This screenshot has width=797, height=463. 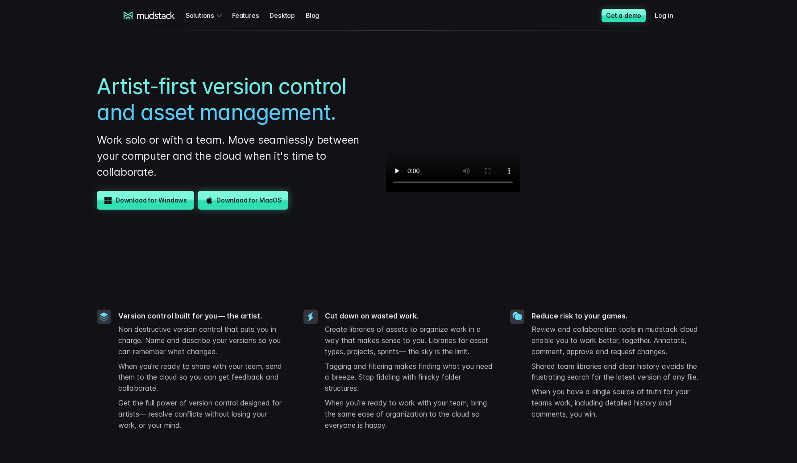 I want to click on a: Desktop, so click(x=287, y=15).